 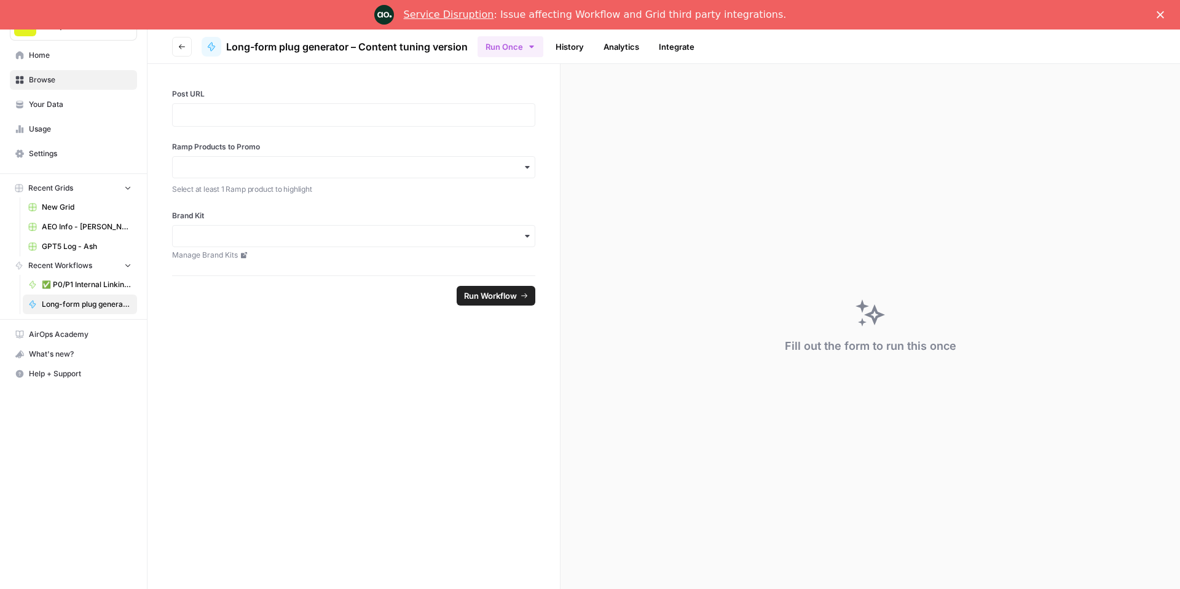 I want to click on a: Analytics, so click(x=622, y=47).